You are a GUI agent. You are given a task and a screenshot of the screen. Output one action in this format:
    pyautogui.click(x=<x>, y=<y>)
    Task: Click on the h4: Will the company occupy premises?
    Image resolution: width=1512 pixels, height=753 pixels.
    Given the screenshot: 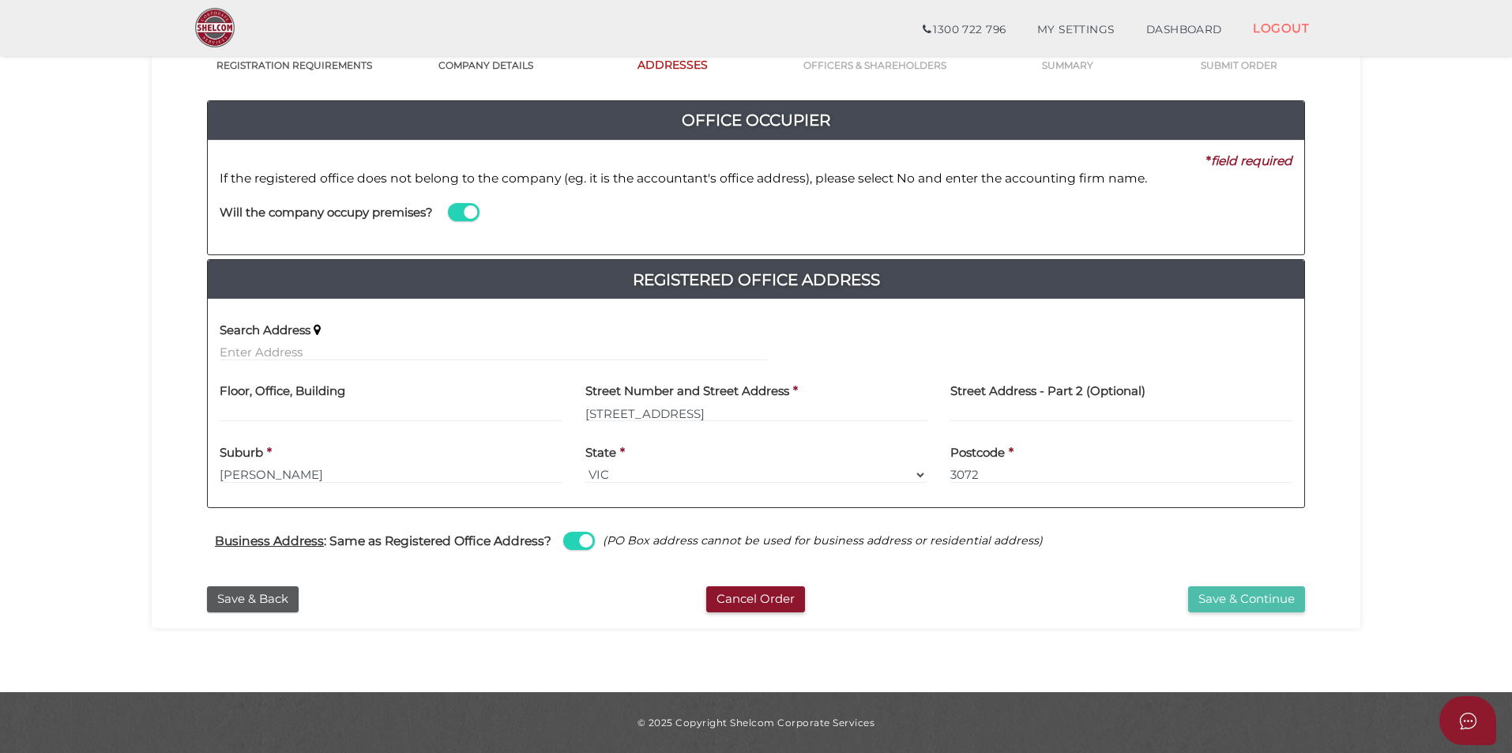 What is the action you would take?
    pyautogui.click(x=326, y=213)
    